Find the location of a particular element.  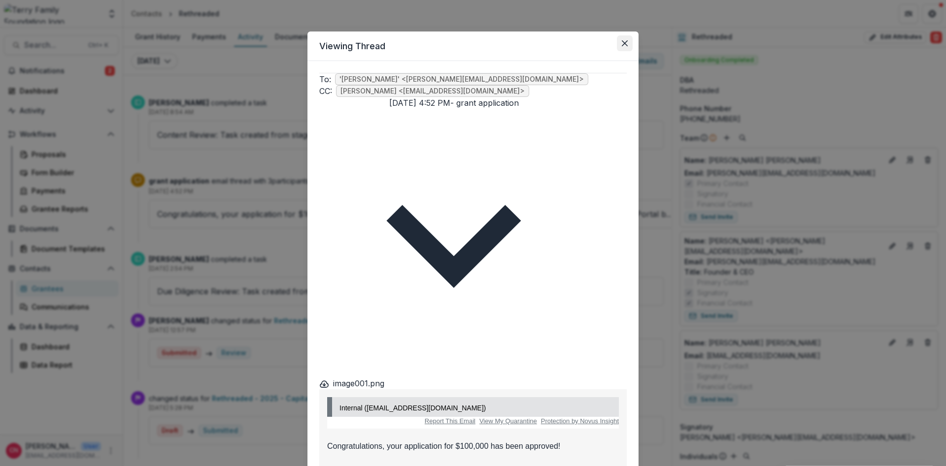

span: Protection by Novus Insight is located at coordinates (580, 421).